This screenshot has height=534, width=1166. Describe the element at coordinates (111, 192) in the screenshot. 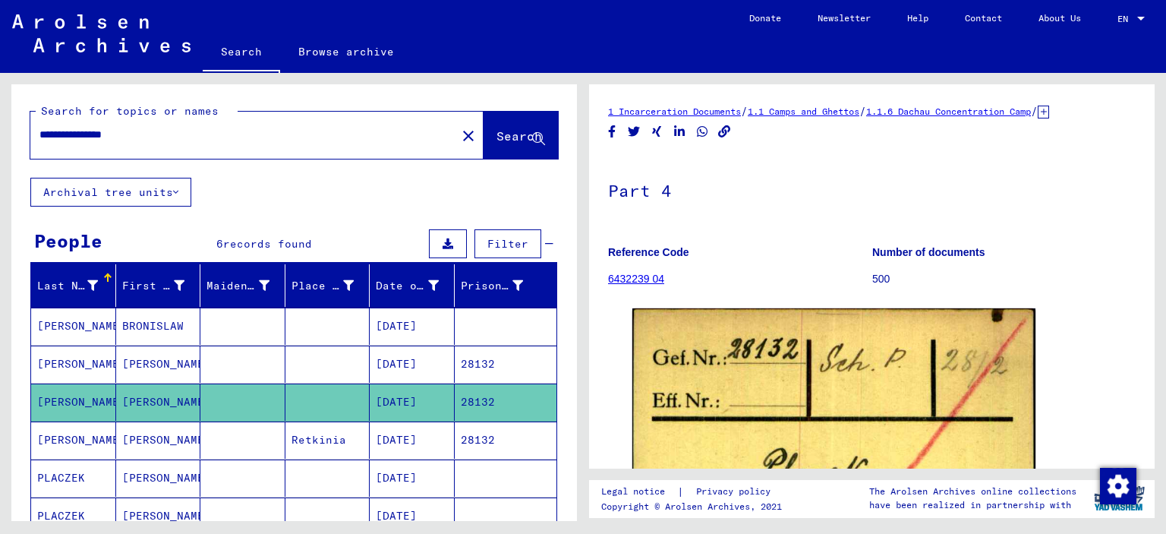

I see `button: Archival tree units` at that location.